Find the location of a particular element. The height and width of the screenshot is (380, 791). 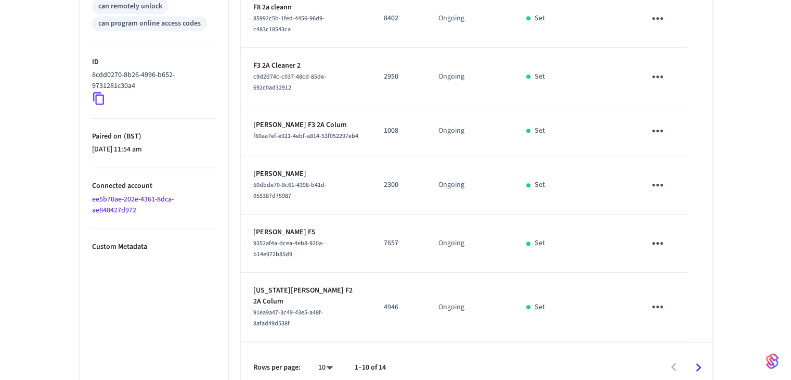

p: 8cdd0270-8b26-4996-b652-9731281c30a4 is located at coordinates (152, 81).